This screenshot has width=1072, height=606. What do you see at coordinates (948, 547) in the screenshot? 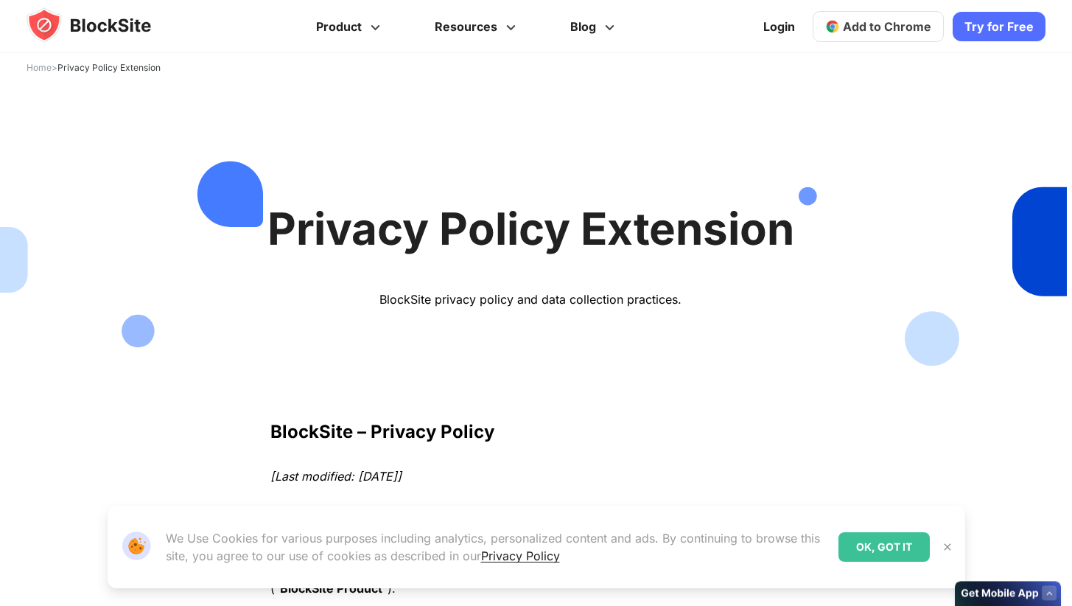
I see `button: Close` at bounding box center [948, 547].